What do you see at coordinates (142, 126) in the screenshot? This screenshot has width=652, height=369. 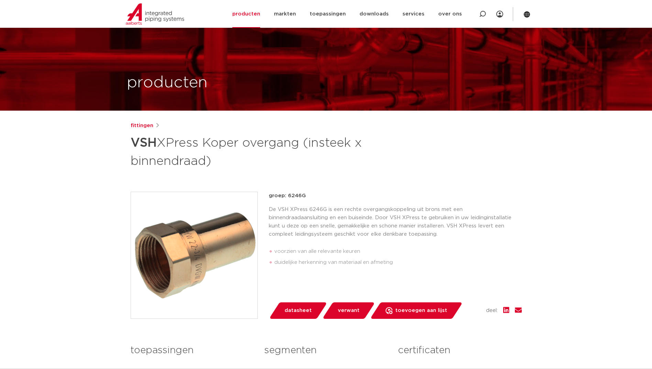 I see `a: fittingen` at bounding box center [142, 126].